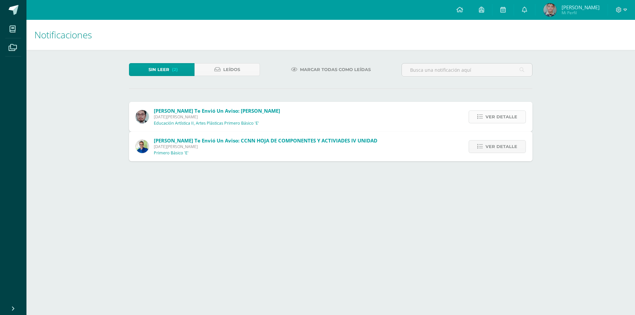 The height and width of the screenshot is (315, 635). Describe the element at coordinates (467, 70) in the screenshot. I see `input: Busca una notificación aquí` at that location.